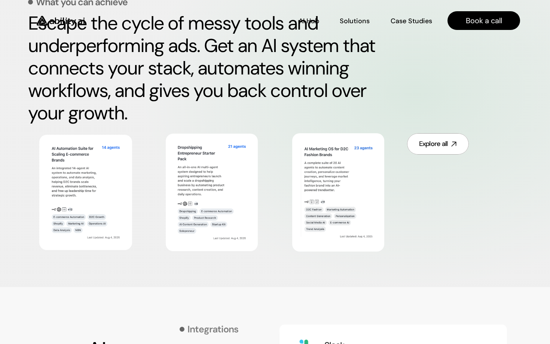 This screenshot has height=344, width=550. What do you see at coordinates (411, 21) in the screenshot?
I see `a: Case Studies` at bounding box center [411, 21].